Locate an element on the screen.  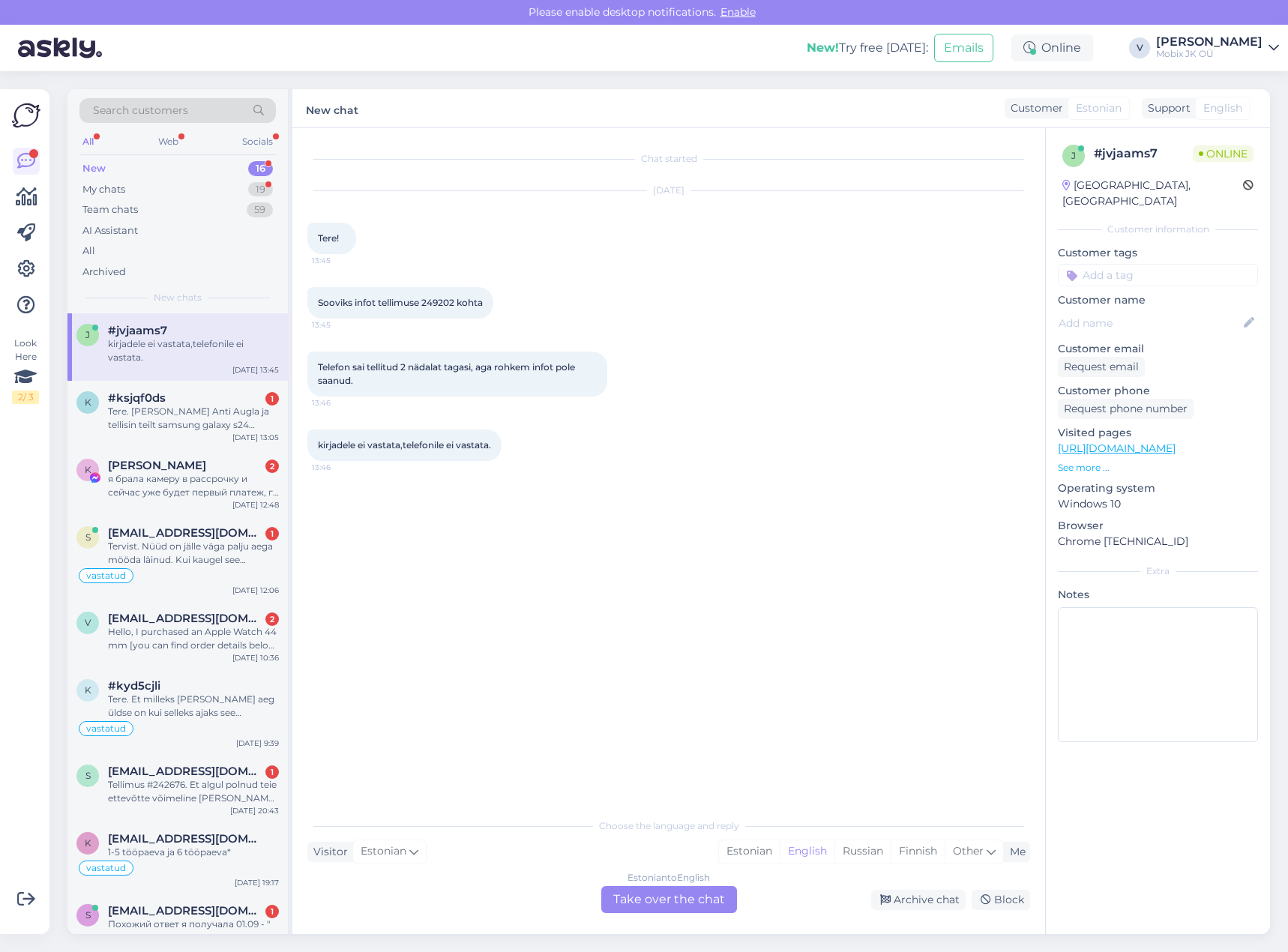
span: Enable is located at coordinates (738, 12).